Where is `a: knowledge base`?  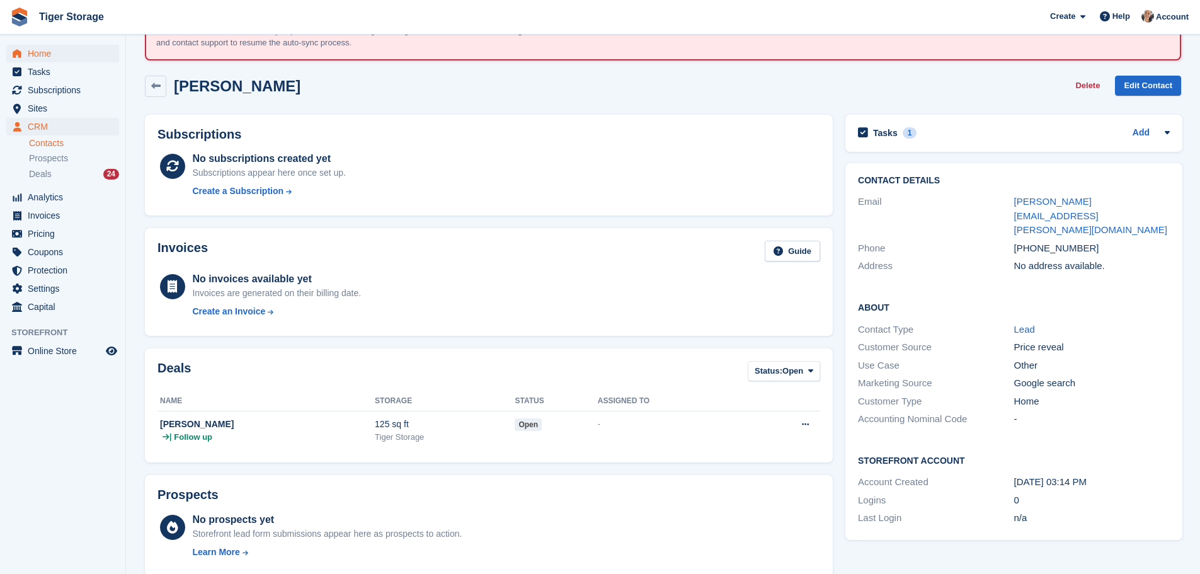
a: knowledge base is located at coordinates (516, 30).